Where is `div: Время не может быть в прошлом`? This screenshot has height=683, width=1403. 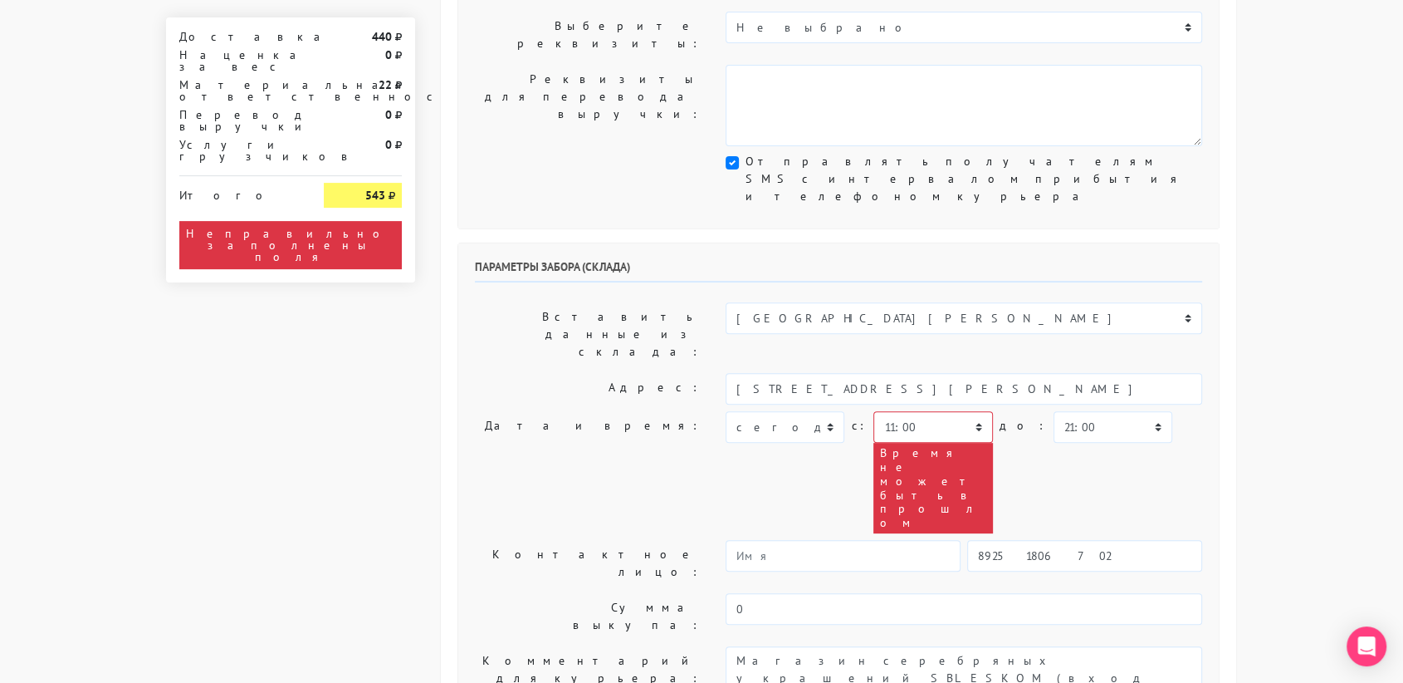
div: Время не может быть в прошлом is located at coordinates (933, 487).